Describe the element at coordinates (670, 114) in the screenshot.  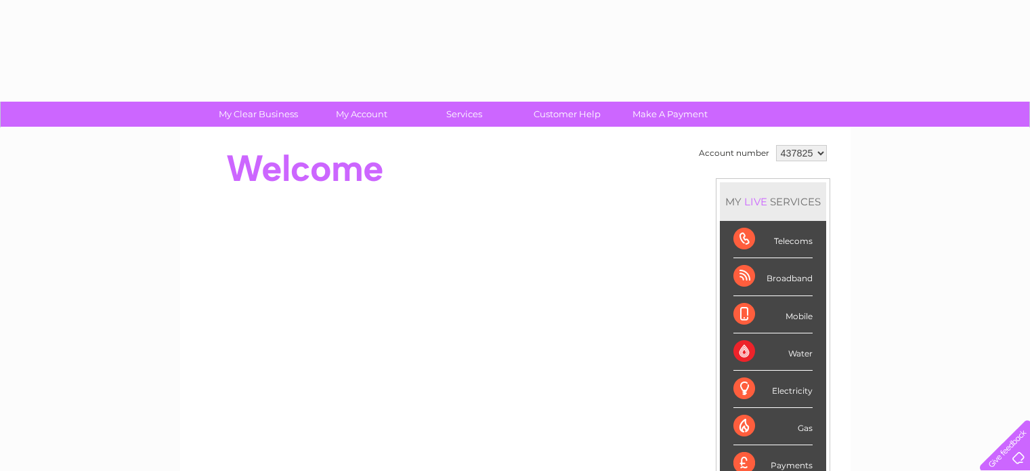
I see `a: Make A Payment` at that location.